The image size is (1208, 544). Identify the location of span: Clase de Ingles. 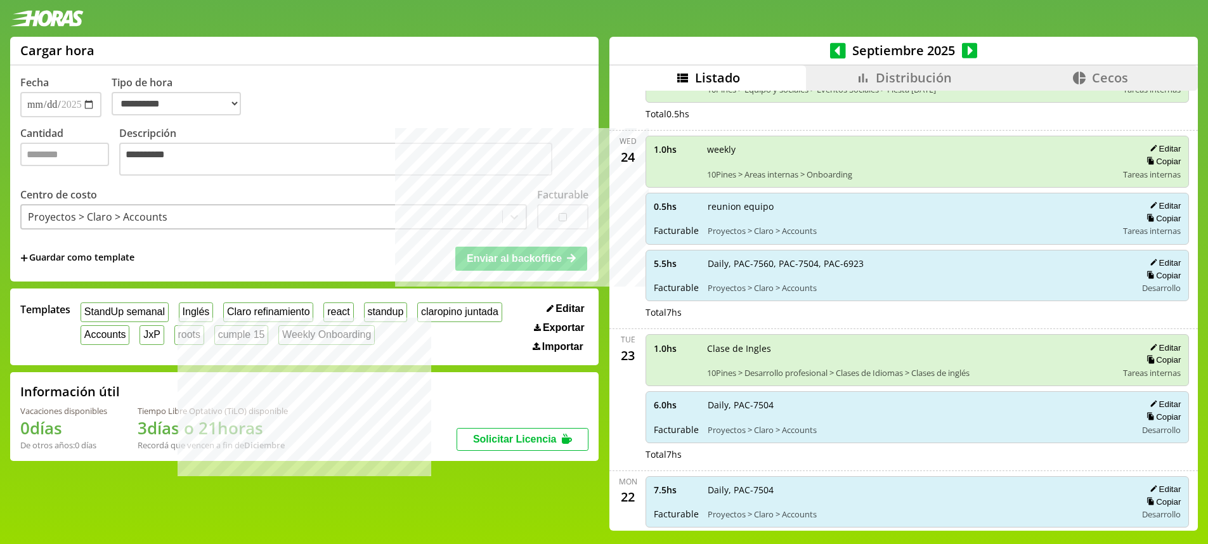
(911, 348).